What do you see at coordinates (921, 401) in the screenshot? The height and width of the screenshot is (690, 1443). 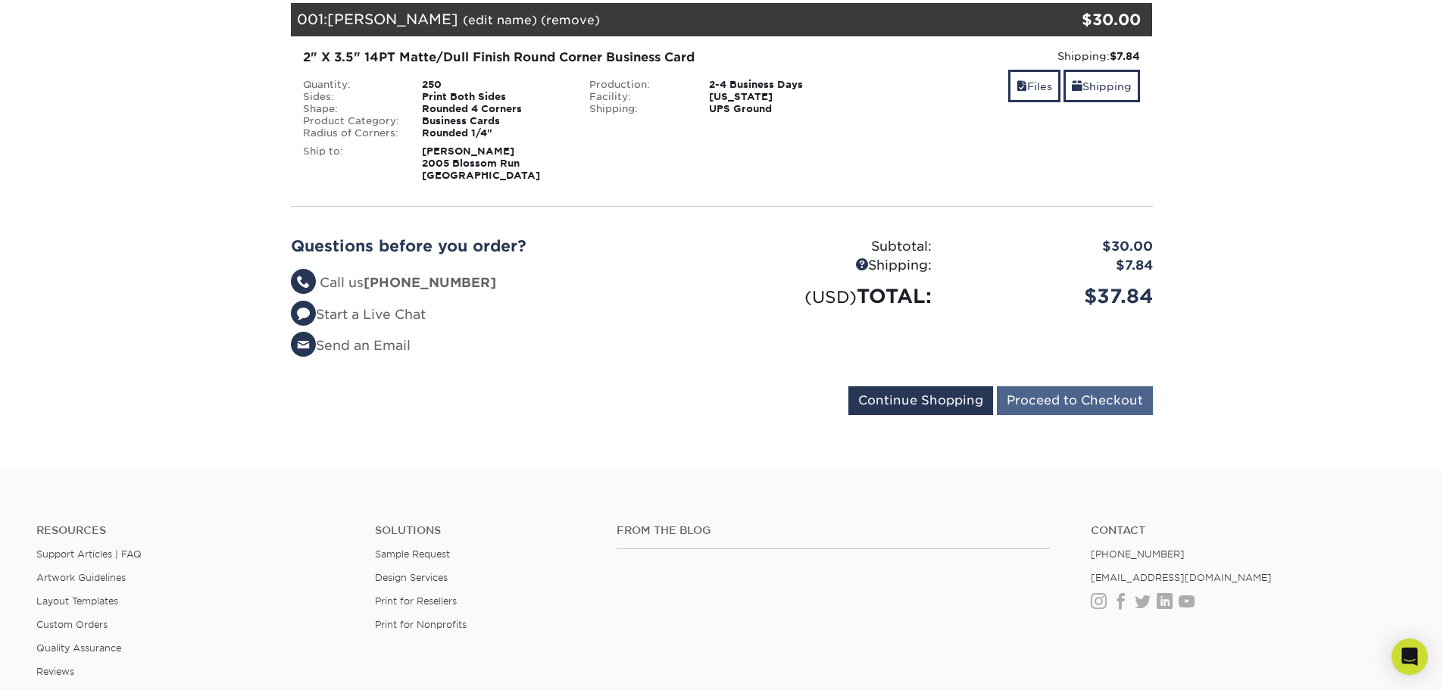 I see `input: Continue Shopping` at bounding box center [921, 401].